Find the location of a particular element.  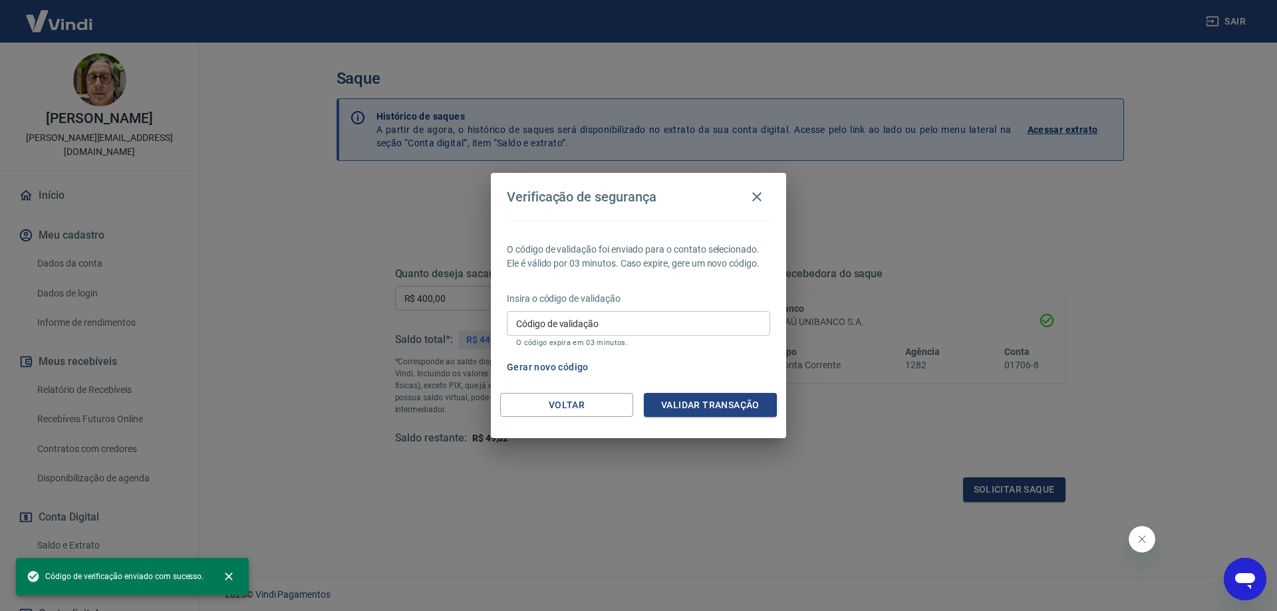

h4: Verificação de segurança is located at coordinates (581, 197).